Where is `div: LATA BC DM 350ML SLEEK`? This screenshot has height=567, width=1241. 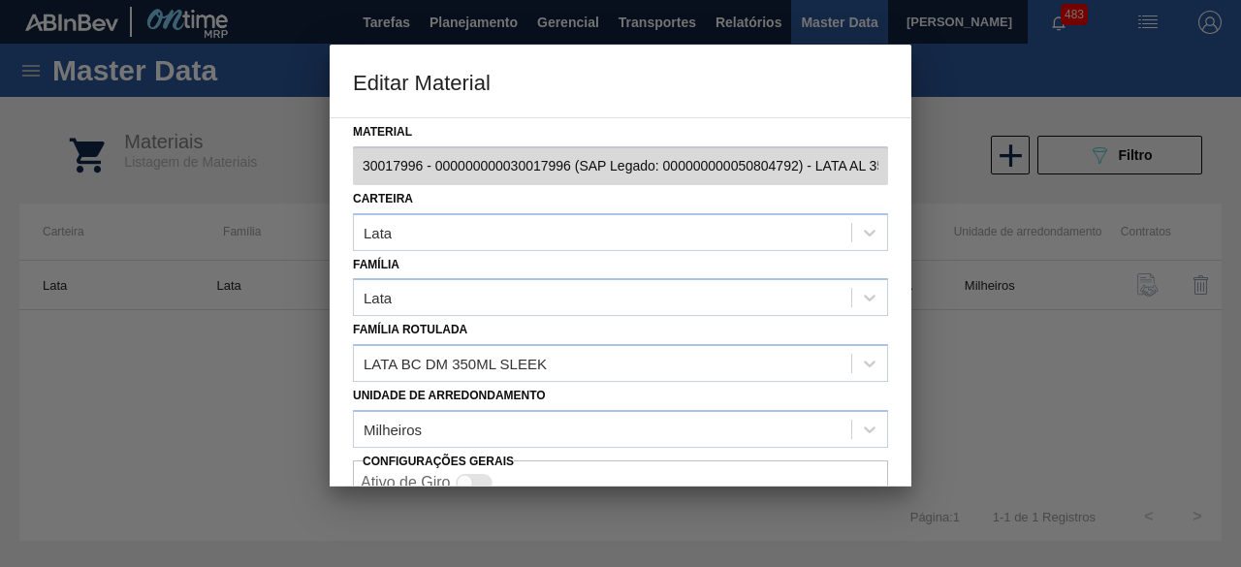 div: LATA BC DM 350ML SLEEK is located at coordinates (455, 364).